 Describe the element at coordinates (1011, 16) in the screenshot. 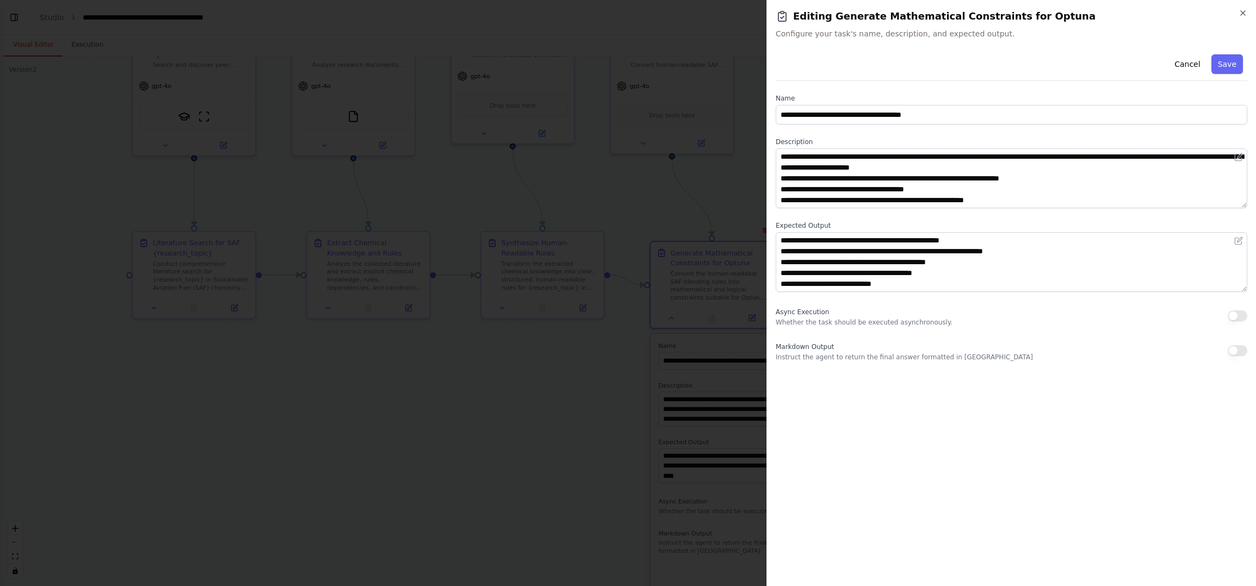

I see `h2: Editing Generate Mathematical Constraints for Optuna` at that location.